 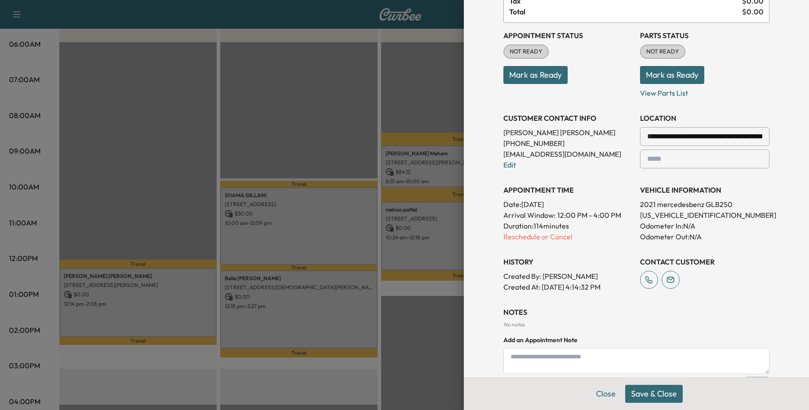 What do you see at coordinates (654, 394) in the screenshot?
I see `button: Save & Close` at bounding box center [654, 394].